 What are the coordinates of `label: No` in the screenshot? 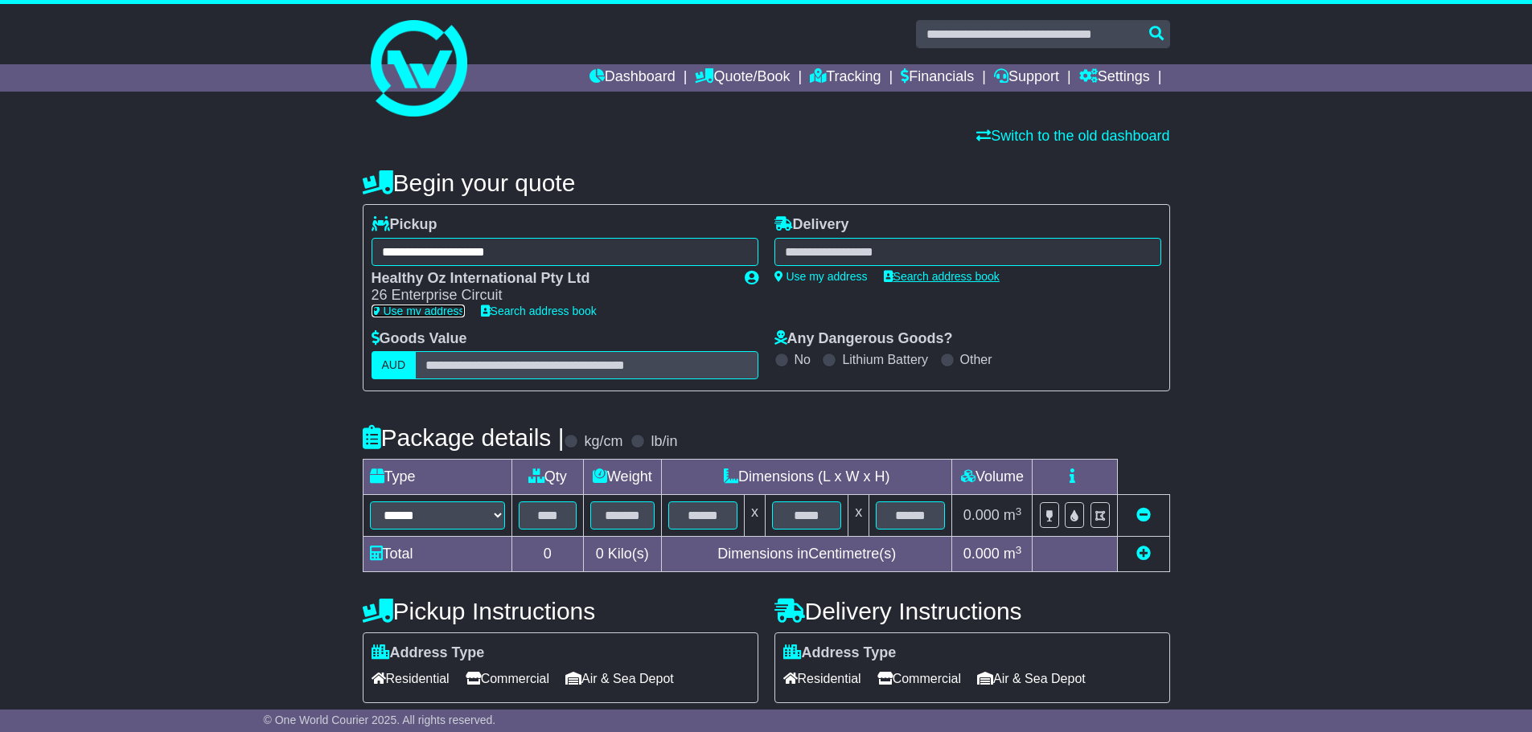 It's located at (802, 359).